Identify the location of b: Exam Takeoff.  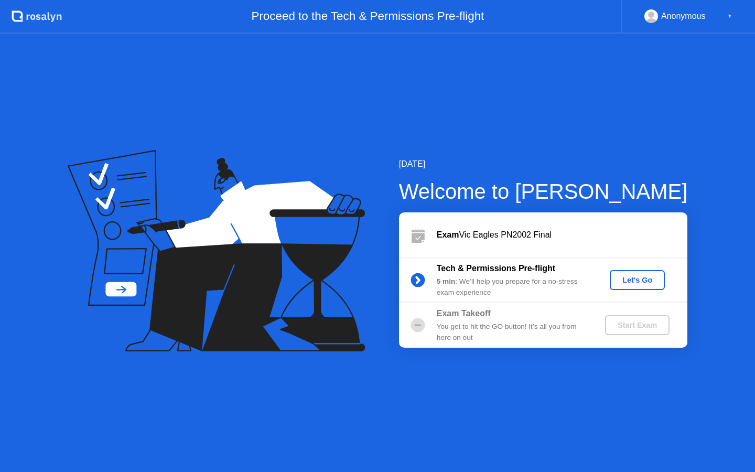
(464, 313).